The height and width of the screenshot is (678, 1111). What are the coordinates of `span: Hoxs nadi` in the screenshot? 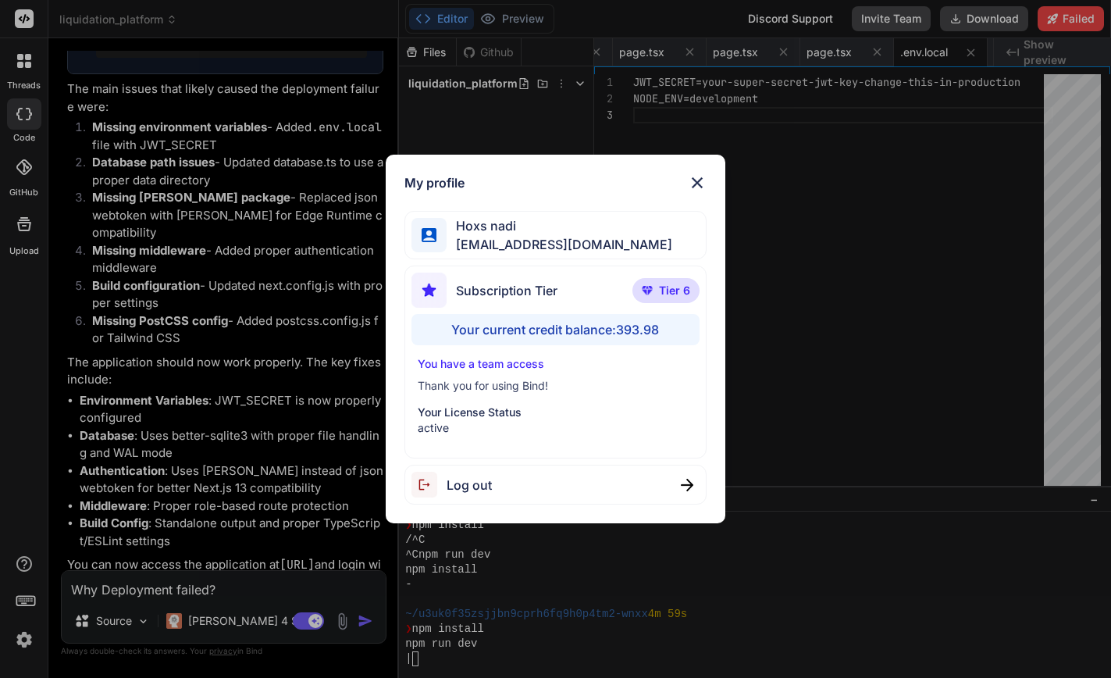 It's located at (559, 226).